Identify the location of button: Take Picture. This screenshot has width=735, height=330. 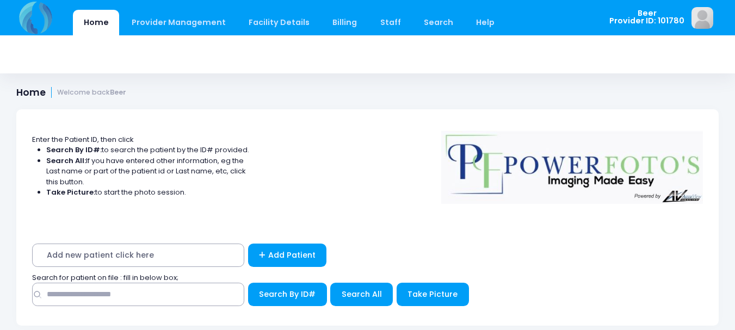
(432, 294).